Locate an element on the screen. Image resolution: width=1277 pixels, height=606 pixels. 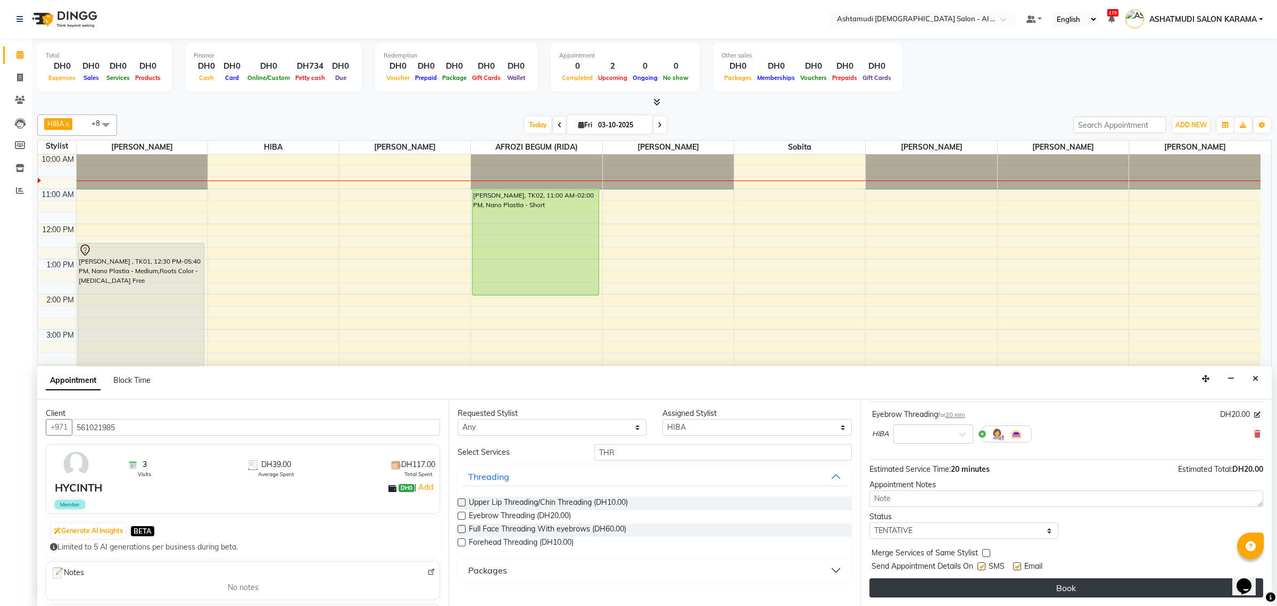
span: Block Time is located at coordinates (132, 380).